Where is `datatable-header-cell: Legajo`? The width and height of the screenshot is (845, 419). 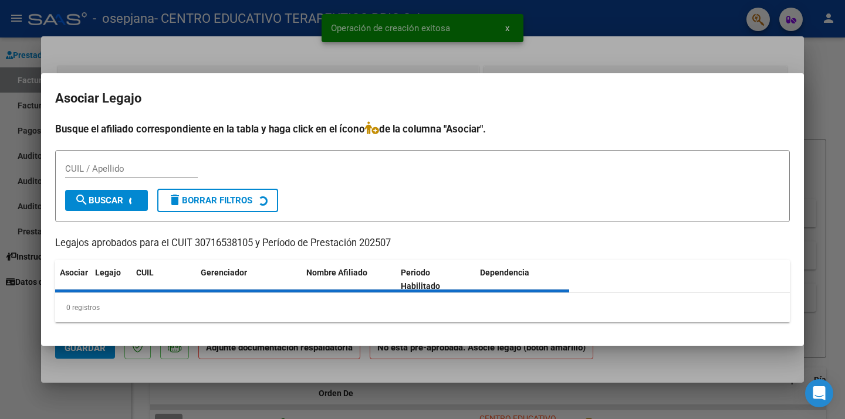 datatable-header-cell: Legajo is located at coordinates (111, 280).